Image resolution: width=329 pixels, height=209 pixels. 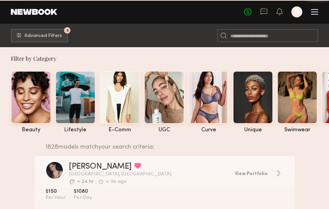 I want to click on div: UGC, so click(x=164, y=130).